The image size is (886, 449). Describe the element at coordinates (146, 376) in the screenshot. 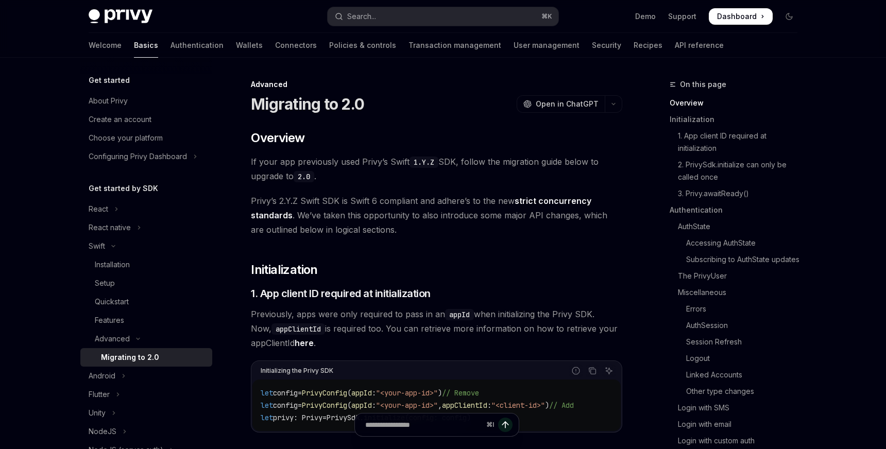

I see `button: Toggle Android section` at that location.